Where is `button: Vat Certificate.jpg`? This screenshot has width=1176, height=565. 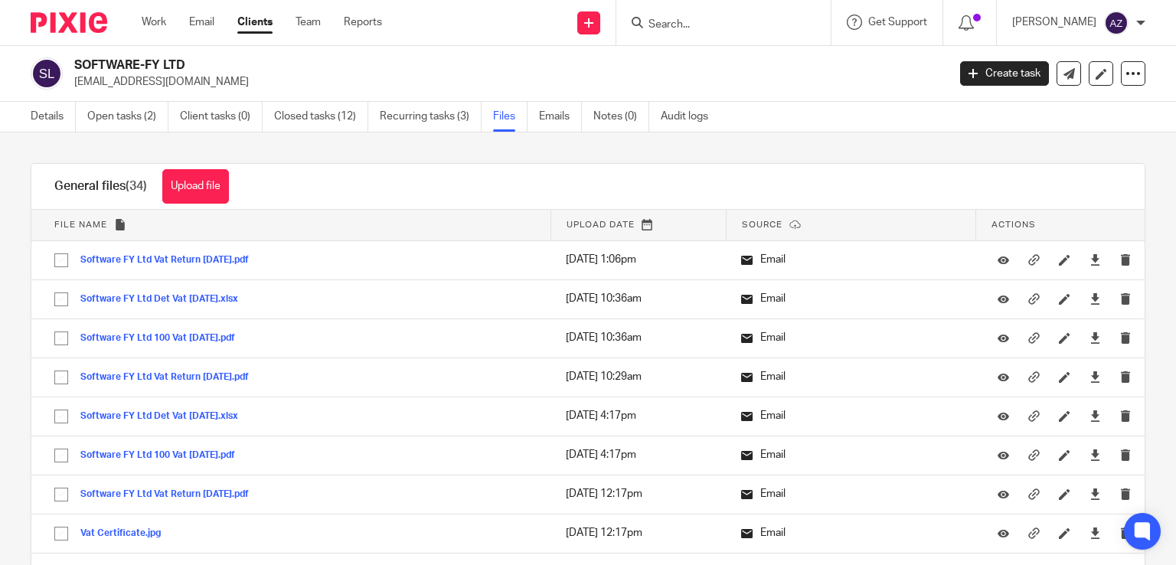
button: Vat Certificate.jpg is located at coordinates (126, 534).